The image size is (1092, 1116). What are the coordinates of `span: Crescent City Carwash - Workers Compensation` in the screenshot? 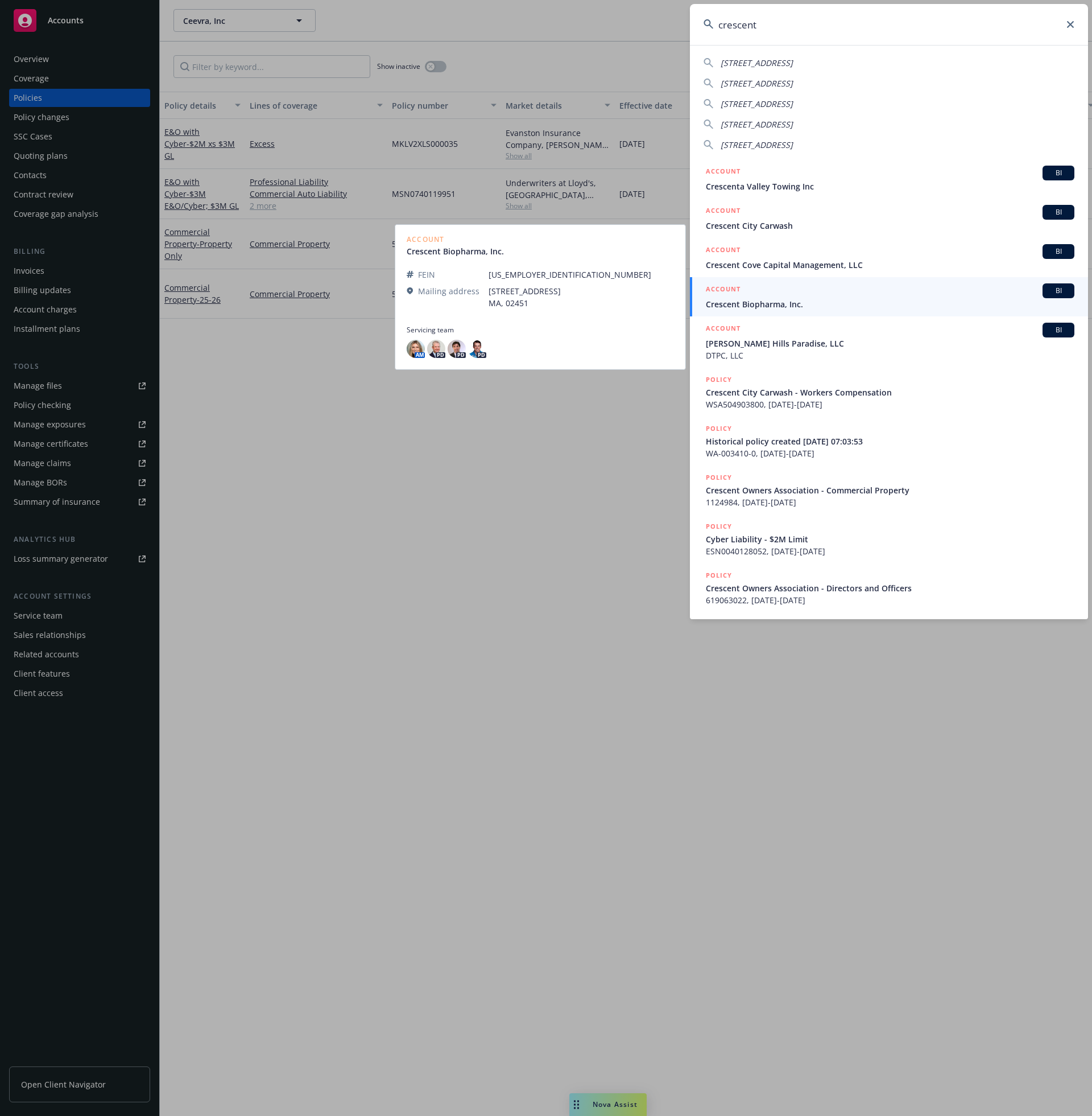 It's located at (890, 392).